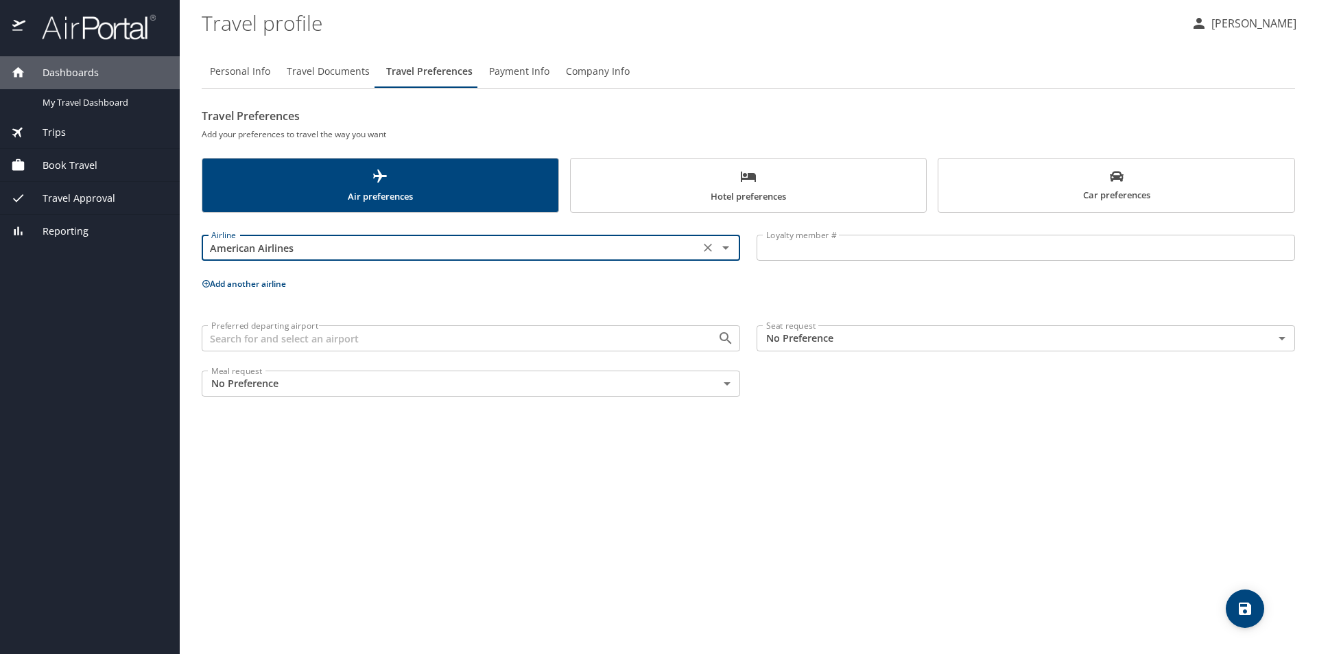 The image size is (1317, 654). Describe the element at coordinates (1116, 186) in the screenshot. I see `span: Car preferences` at that location.